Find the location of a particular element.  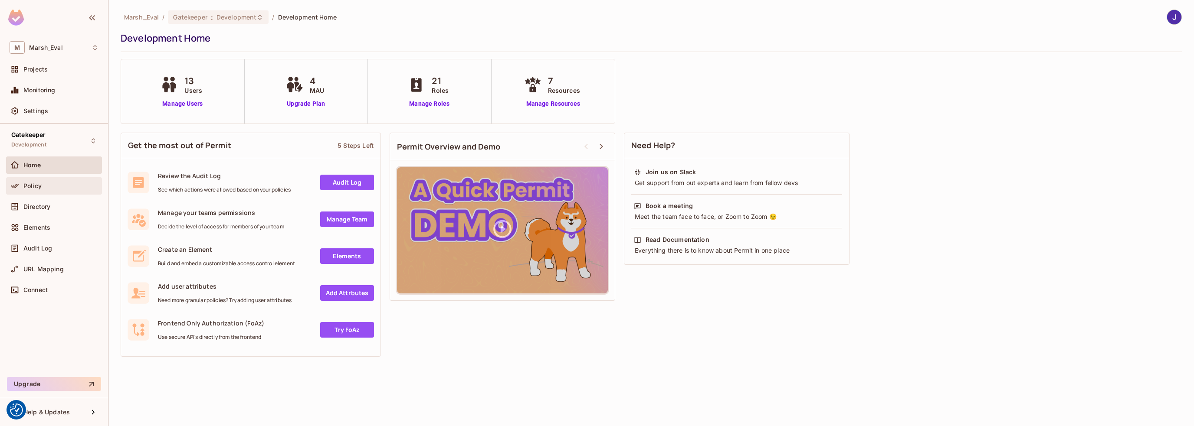

span: Frontend Only Authorization (FoAz) is located at coordinates (211, 323).